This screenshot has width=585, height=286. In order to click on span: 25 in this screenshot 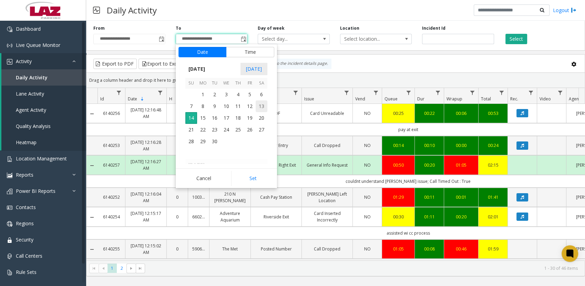, I will do `click(238, 130)`.